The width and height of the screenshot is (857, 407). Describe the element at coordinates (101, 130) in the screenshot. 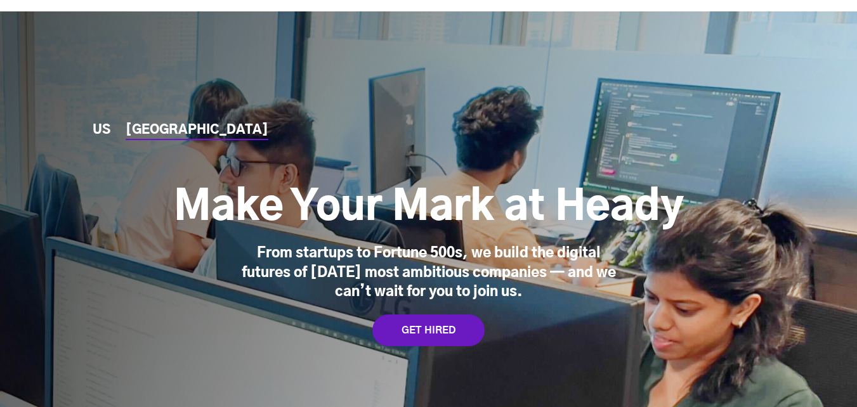

I see `a: US` at that location.